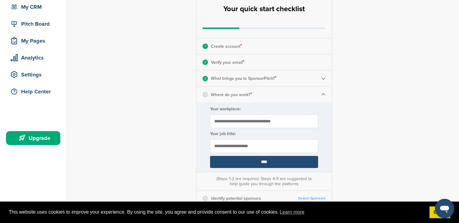 The height and width of the screenshot is (223, 459). I want to click on div: Upgrade, so click(35, 138).